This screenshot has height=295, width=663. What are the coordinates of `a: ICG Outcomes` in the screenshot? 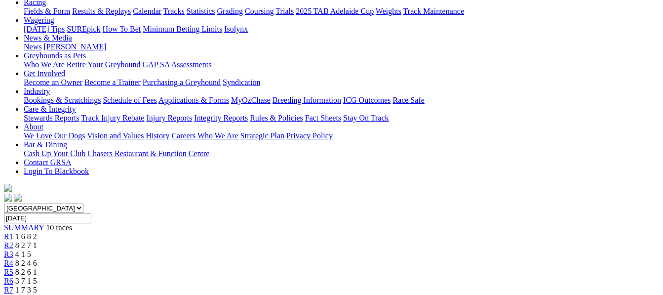 It's located at (367, 100).